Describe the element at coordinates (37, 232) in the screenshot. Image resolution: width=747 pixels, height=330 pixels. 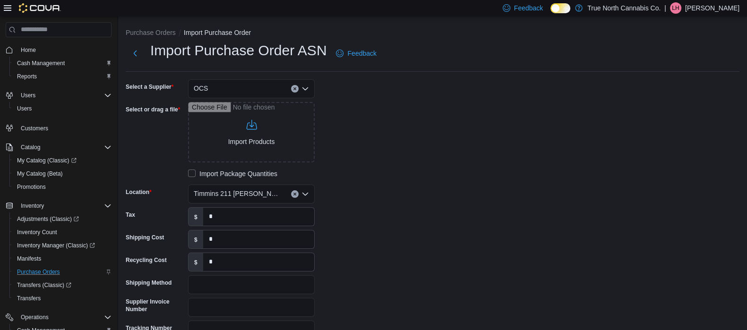
I see `a: Inventory Count` at that location.